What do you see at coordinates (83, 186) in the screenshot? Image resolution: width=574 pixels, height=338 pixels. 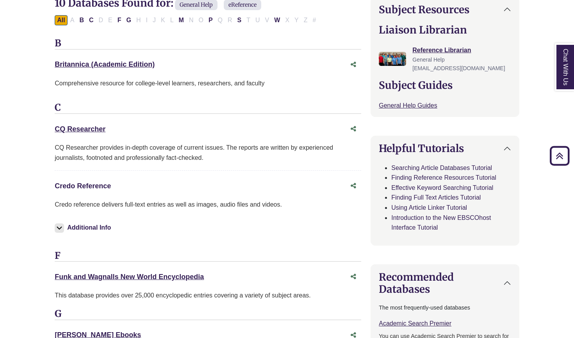 I see `a: Credo Reference` at bounding box center [83, 186].